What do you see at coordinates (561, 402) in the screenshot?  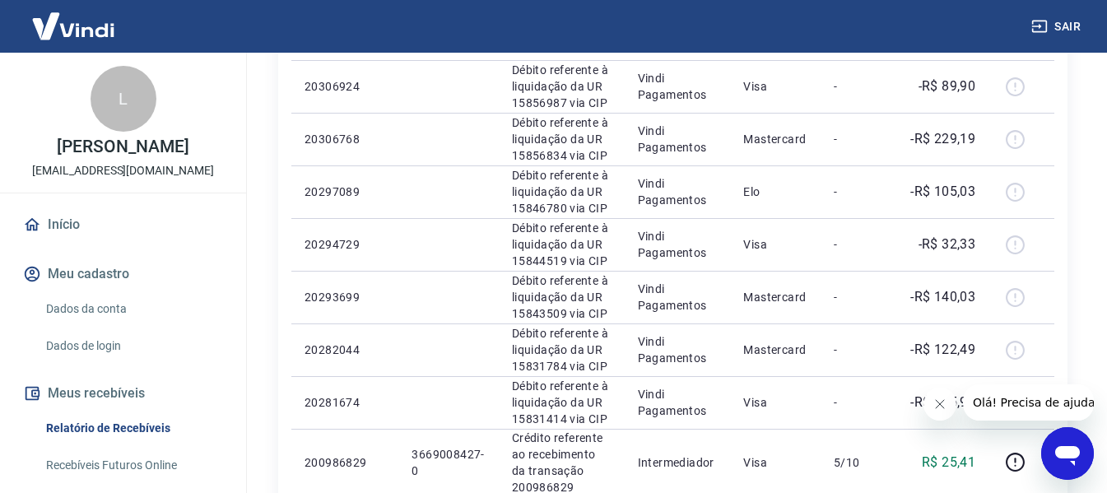 I see `p: Débito referente à liquidação da UR 15831414 via CIP` at bounding box center [561, 402].